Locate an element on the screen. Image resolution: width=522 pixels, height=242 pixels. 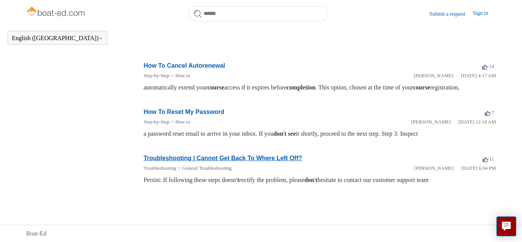
a: Troubleshooting is located at coordinates (160, 168).